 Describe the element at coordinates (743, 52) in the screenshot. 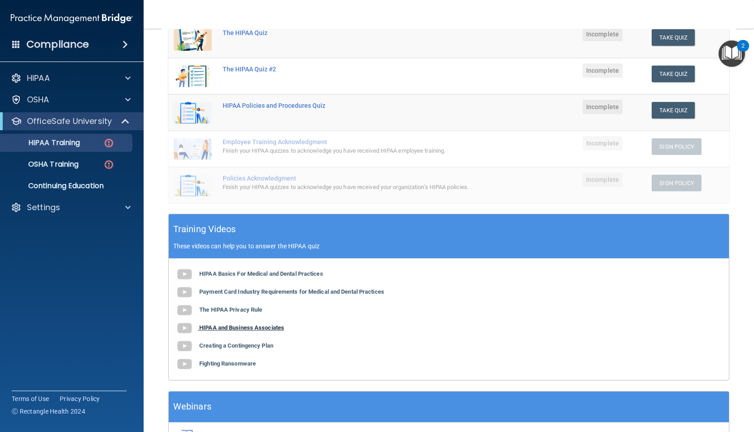

I see `div: 2` at that location.